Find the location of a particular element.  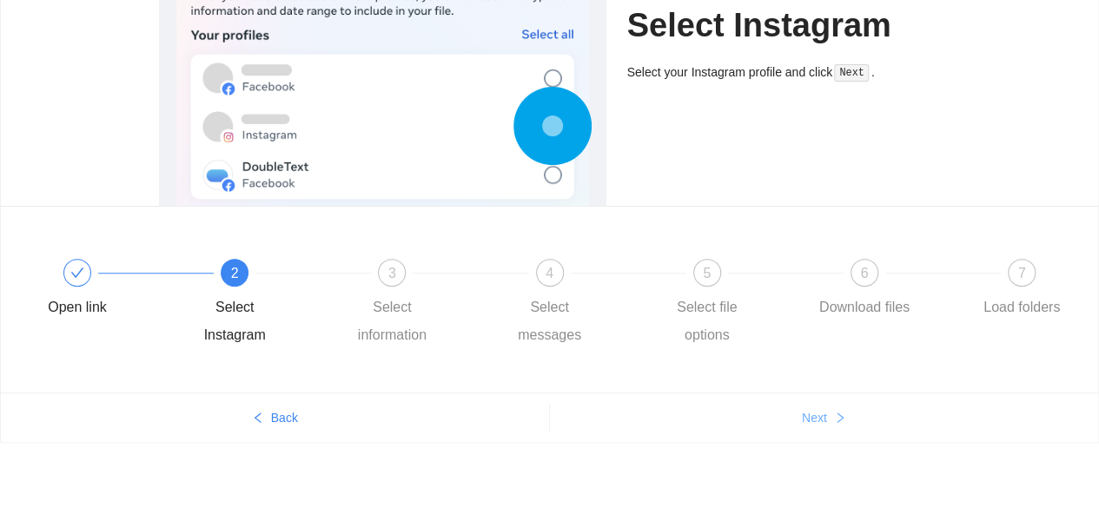

div: Select Instagram is located at coordinates (235, 322).